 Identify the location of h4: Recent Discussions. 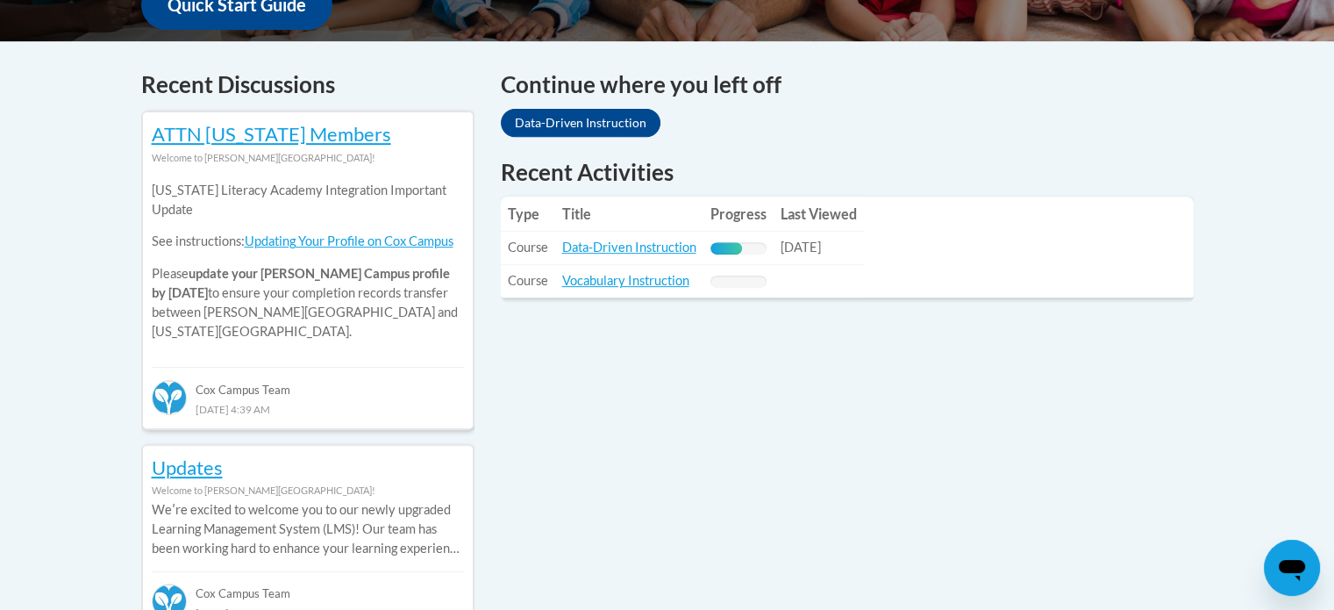
(308, 84).